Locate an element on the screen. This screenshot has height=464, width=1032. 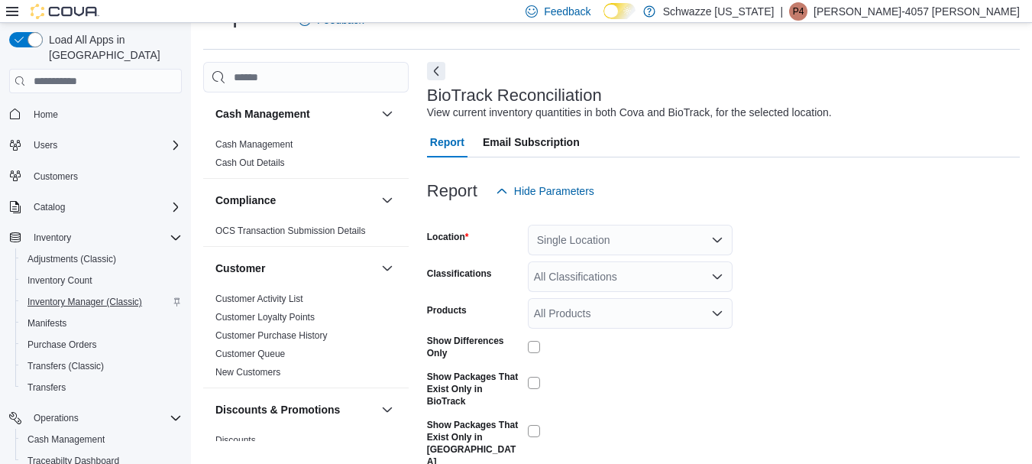
button: Manifests is located at coordinates (102, 323).